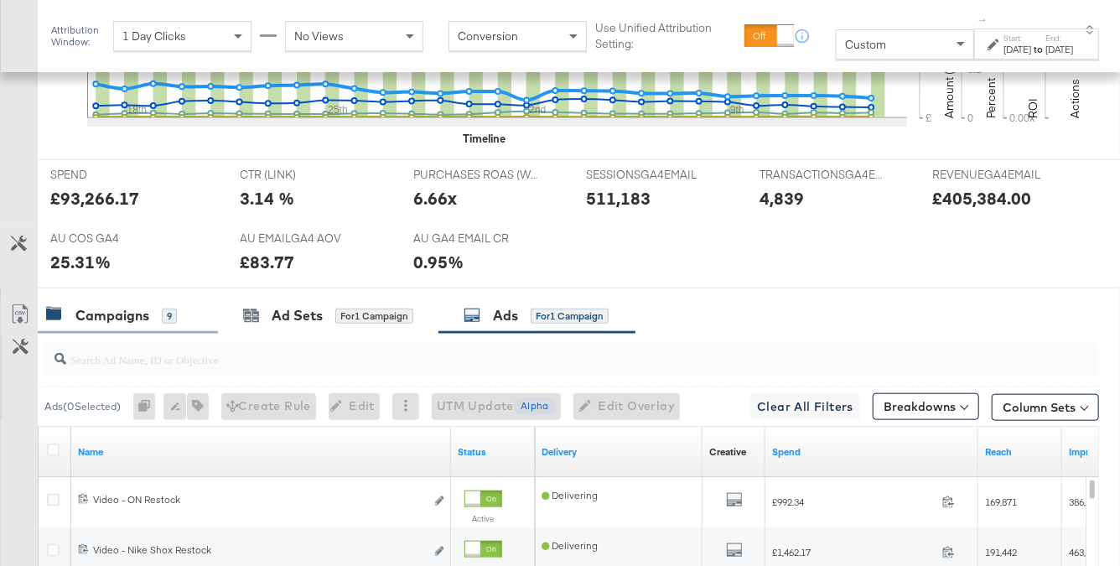  Describe the element at coordinates (268, 198) in the screenshot. I see `div: 3.14 %` at that location.